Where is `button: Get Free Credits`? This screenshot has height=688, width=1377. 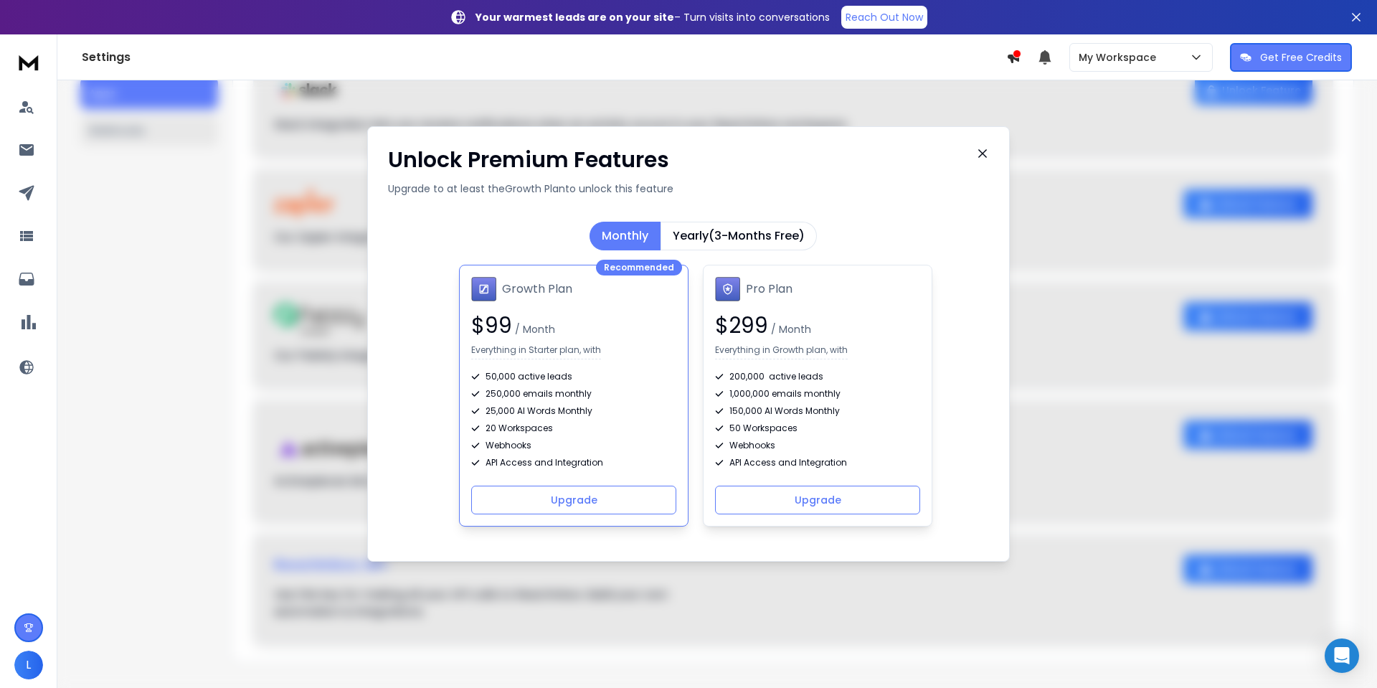
button: Get Free Credits is located at coordinates (1291, 57).